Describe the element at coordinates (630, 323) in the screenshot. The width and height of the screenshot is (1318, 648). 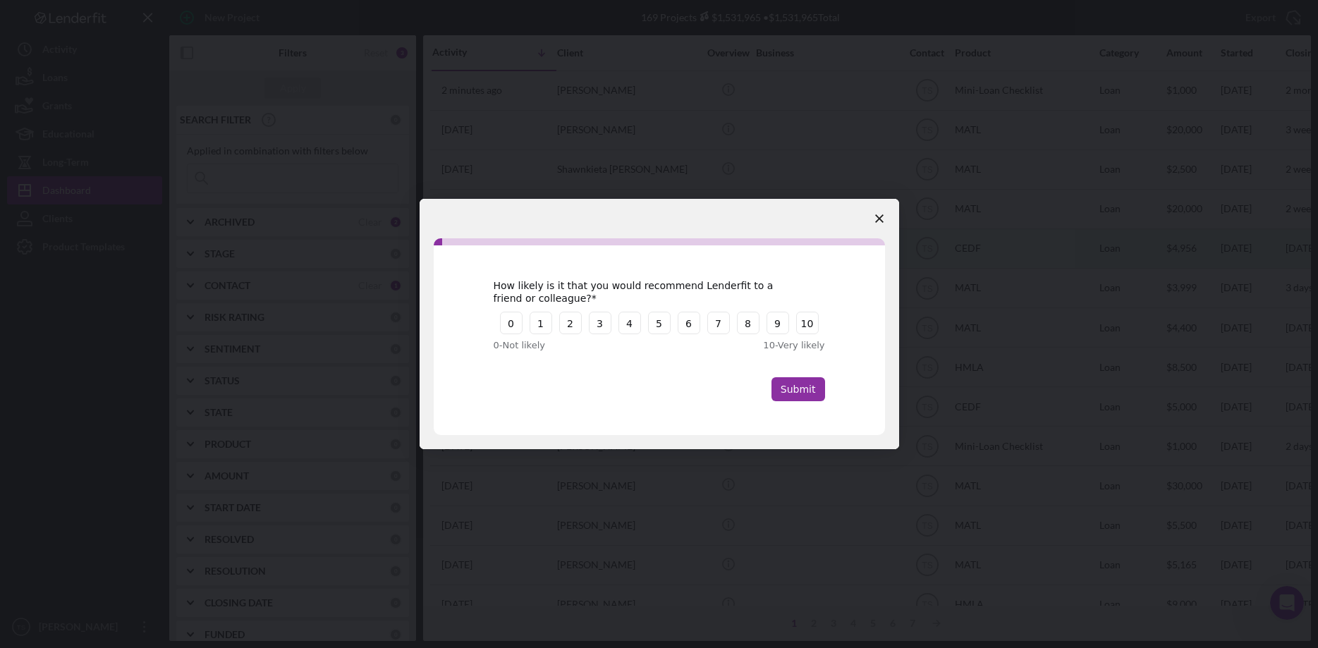
I see `button: 4` at that location.